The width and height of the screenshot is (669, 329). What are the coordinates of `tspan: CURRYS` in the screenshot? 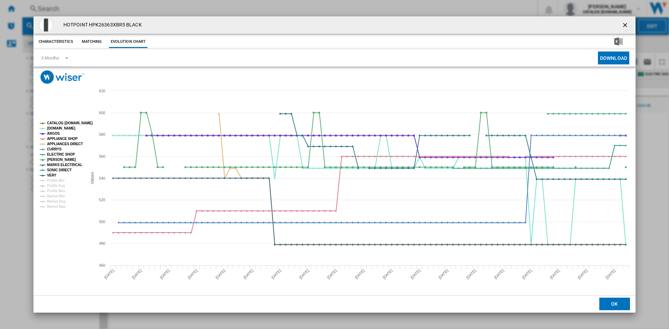 It's located at (54, 149).